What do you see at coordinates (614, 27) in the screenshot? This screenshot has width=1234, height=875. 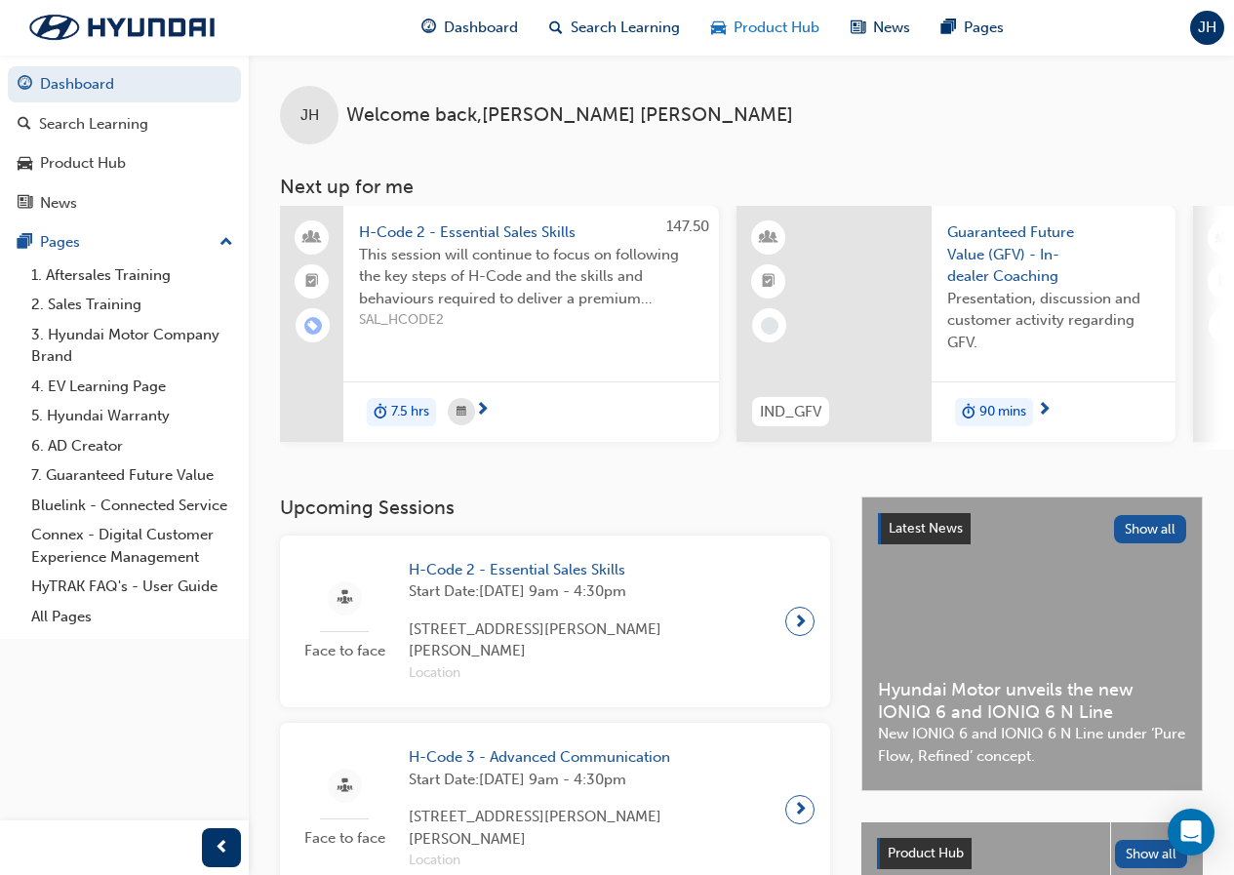 I see `a: search-iconSearch Learning` at bounding box center [614, 27].